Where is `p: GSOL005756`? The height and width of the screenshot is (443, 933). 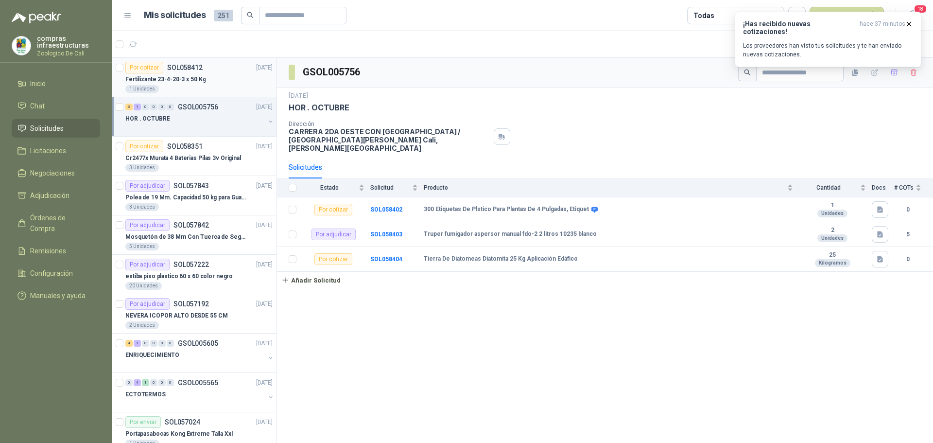 p: GSOL005756 is located at coordinates (198, 107).